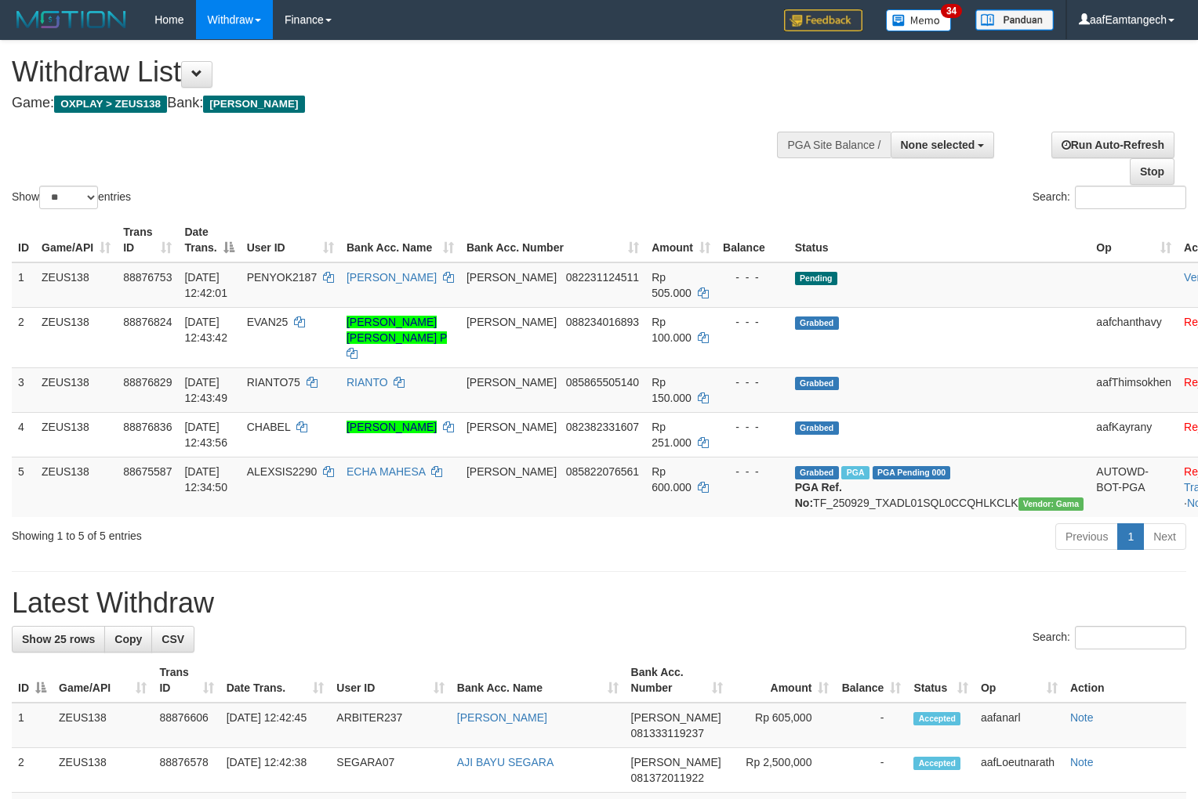  I want to click on span: OXPLAY > ZEUS138, so click(111, 104).